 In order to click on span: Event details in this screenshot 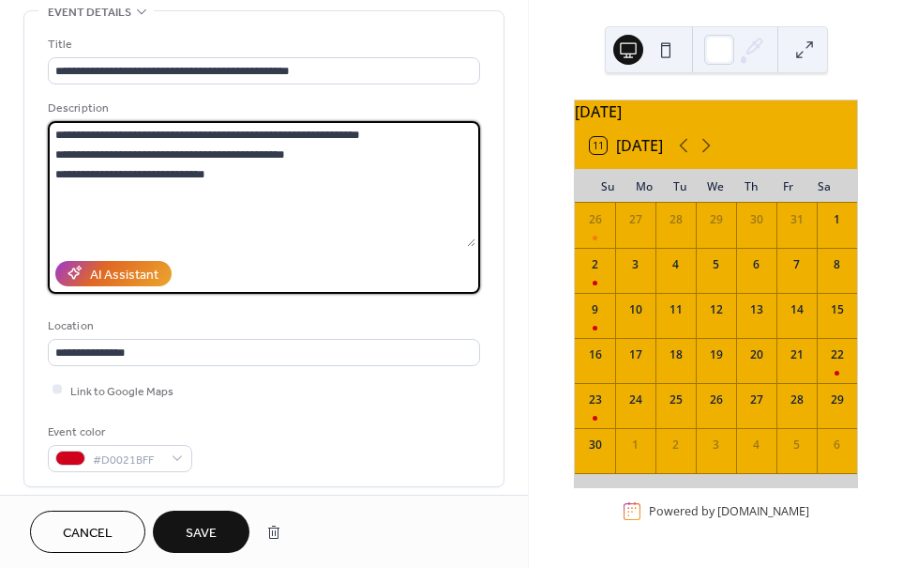, I will do `click(89, 12)`.